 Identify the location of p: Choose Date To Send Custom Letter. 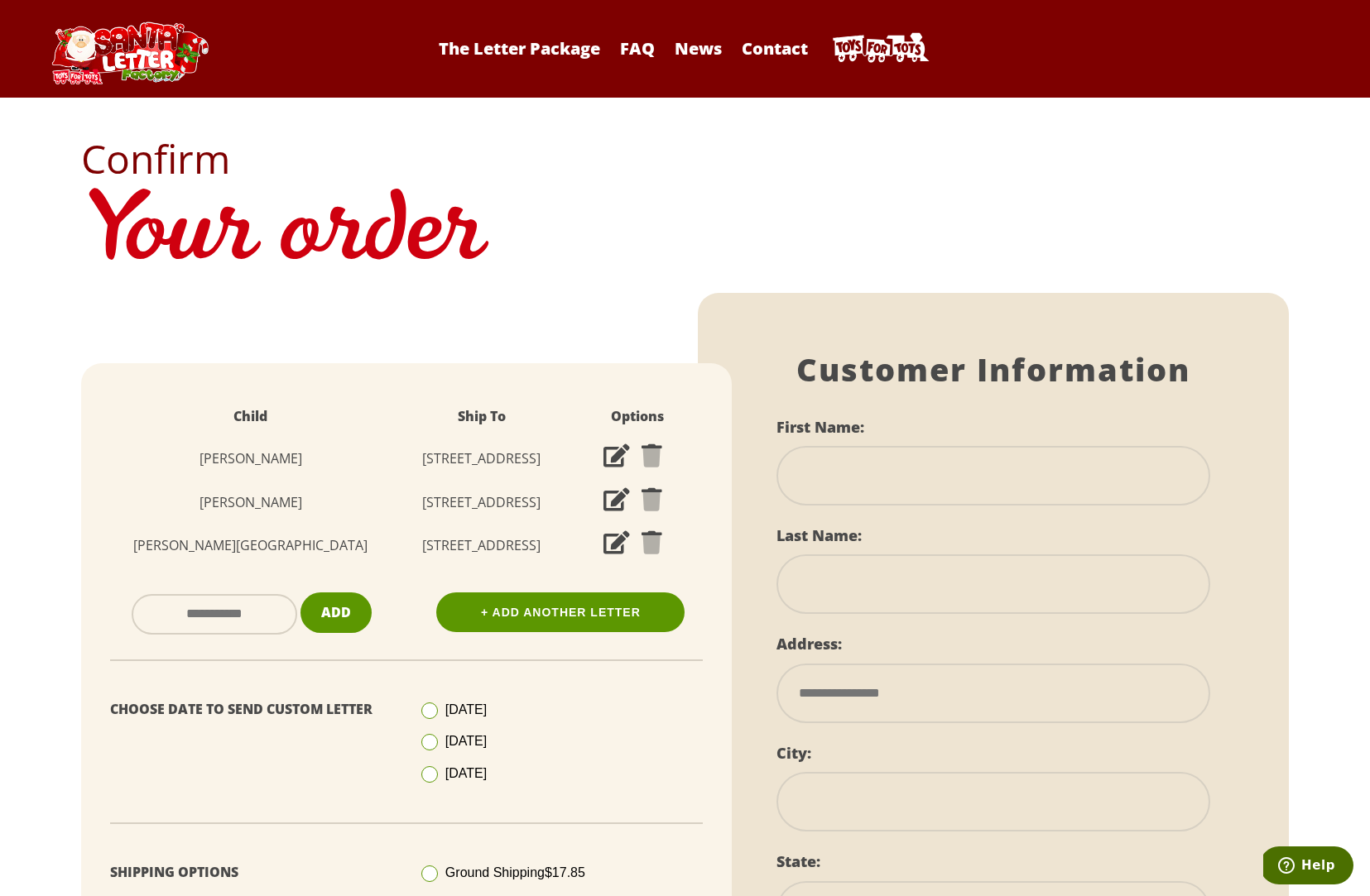
(251, 709).